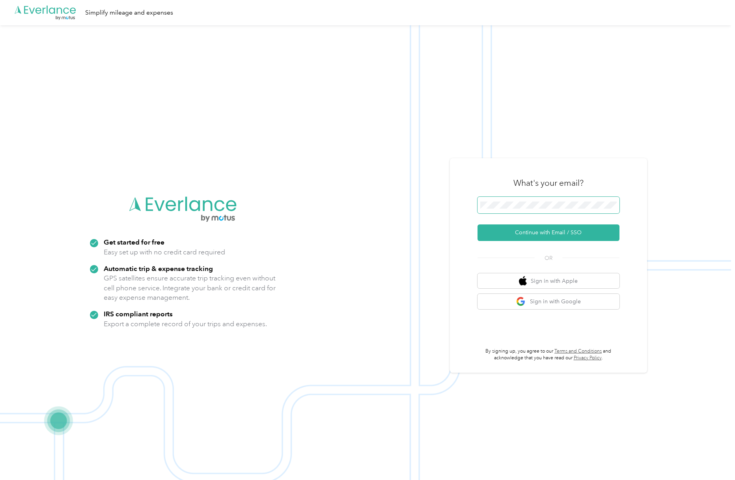  Describe the element at coordinates (521, 301) in the screenshot. I see `img: google logo` at that location.